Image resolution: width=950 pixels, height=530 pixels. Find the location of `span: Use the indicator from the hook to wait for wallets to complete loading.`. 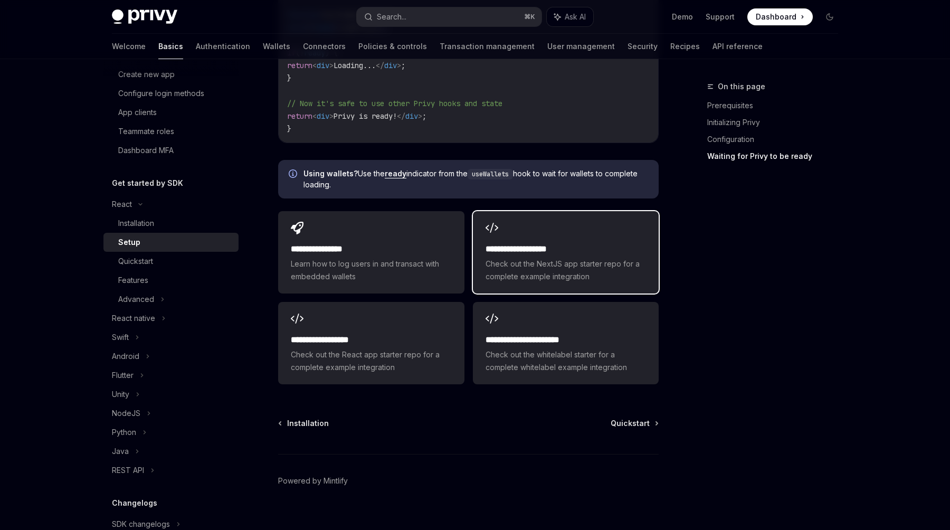

span: Use the indicator from the hook to wait for wallets to complete loading. is located at coordinates (476, 179).